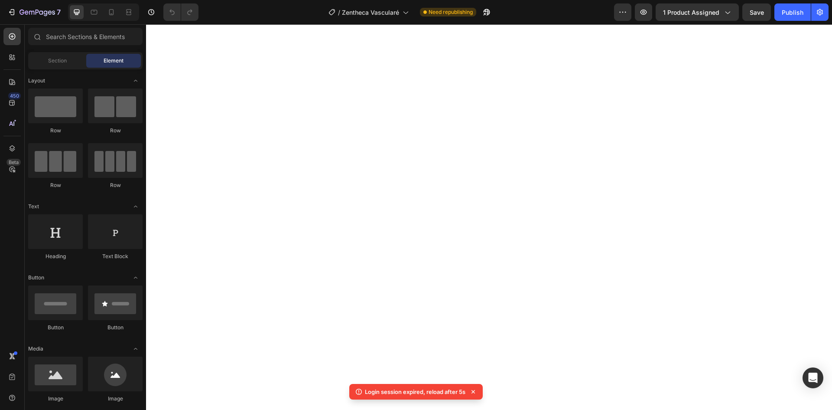 The height and width of the screenshot is (410, 832). Describe the element at coordinates (757, 12) in the screenshot. I see `button: Save` at that location.